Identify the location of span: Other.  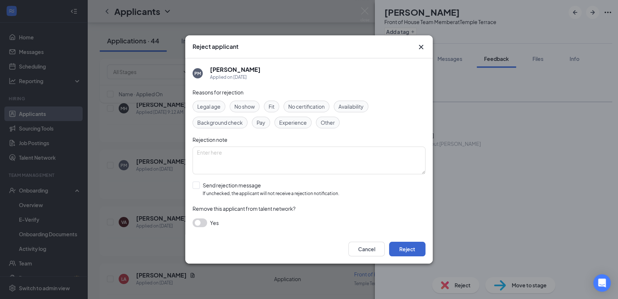
(328, 122).